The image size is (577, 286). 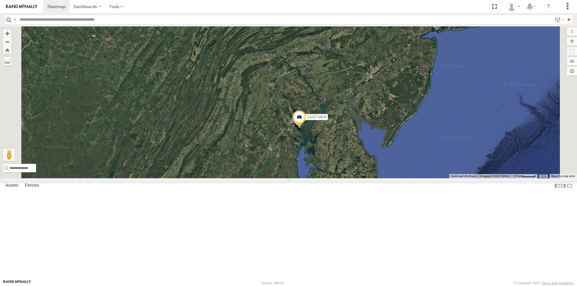 I want to click on label: Dock Summary Table to the Right, so click(x=563, y=186).